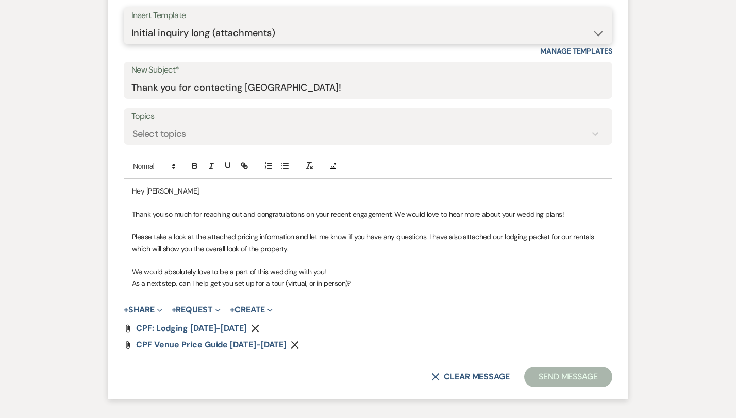  I want to click on div: Insert Template, so click(368, 15).